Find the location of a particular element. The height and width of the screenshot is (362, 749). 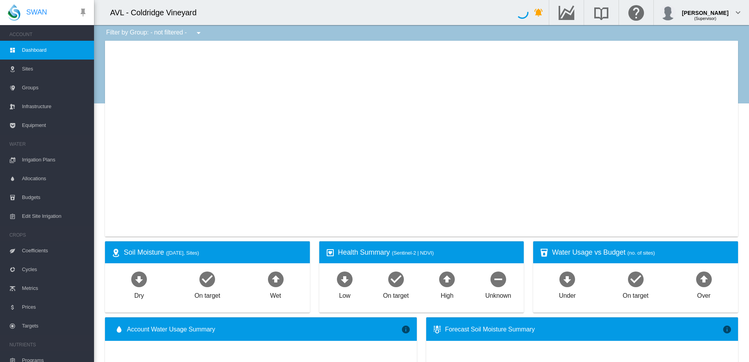

span: Coefficients is located at coordinates (55, 251).